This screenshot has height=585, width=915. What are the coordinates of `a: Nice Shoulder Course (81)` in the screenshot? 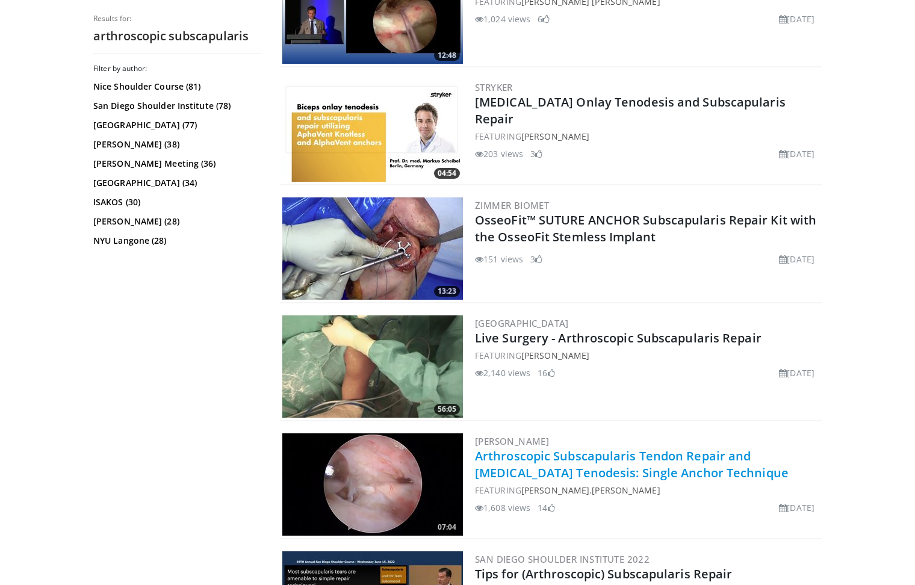 It's located at (176, 87).